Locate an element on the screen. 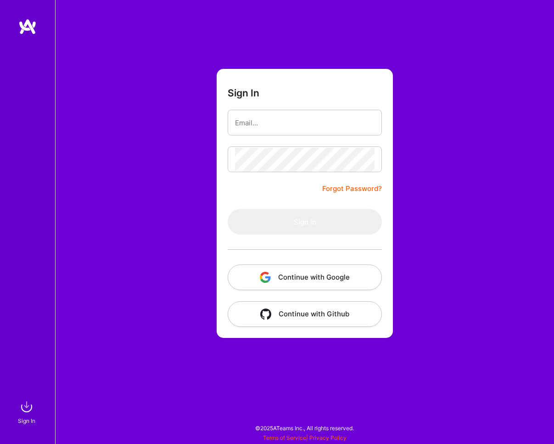 The width and height of the screenshot is (554, 444). button: Continue with Google is located at coordinates (305, 277).